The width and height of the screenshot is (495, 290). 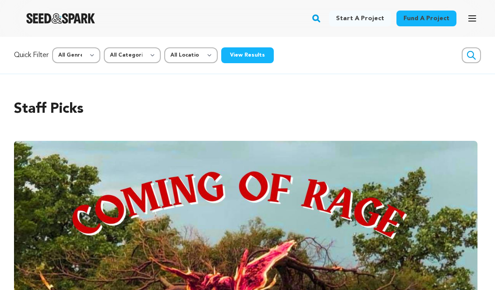 I want to click on button: View Results, so click(x=247, y=55).